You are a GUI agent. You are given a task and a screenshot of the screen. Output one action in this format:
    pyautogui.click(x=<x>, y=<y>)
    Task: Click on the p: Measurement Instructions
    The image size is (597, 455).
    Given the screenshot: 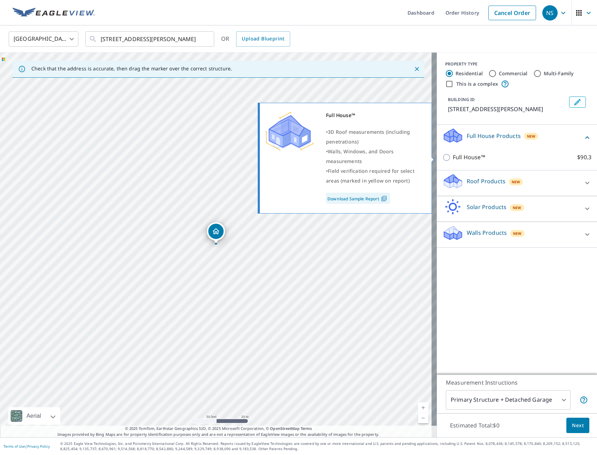 What is the action you would take?
    pyautogui.click(x=517, y=383)
    